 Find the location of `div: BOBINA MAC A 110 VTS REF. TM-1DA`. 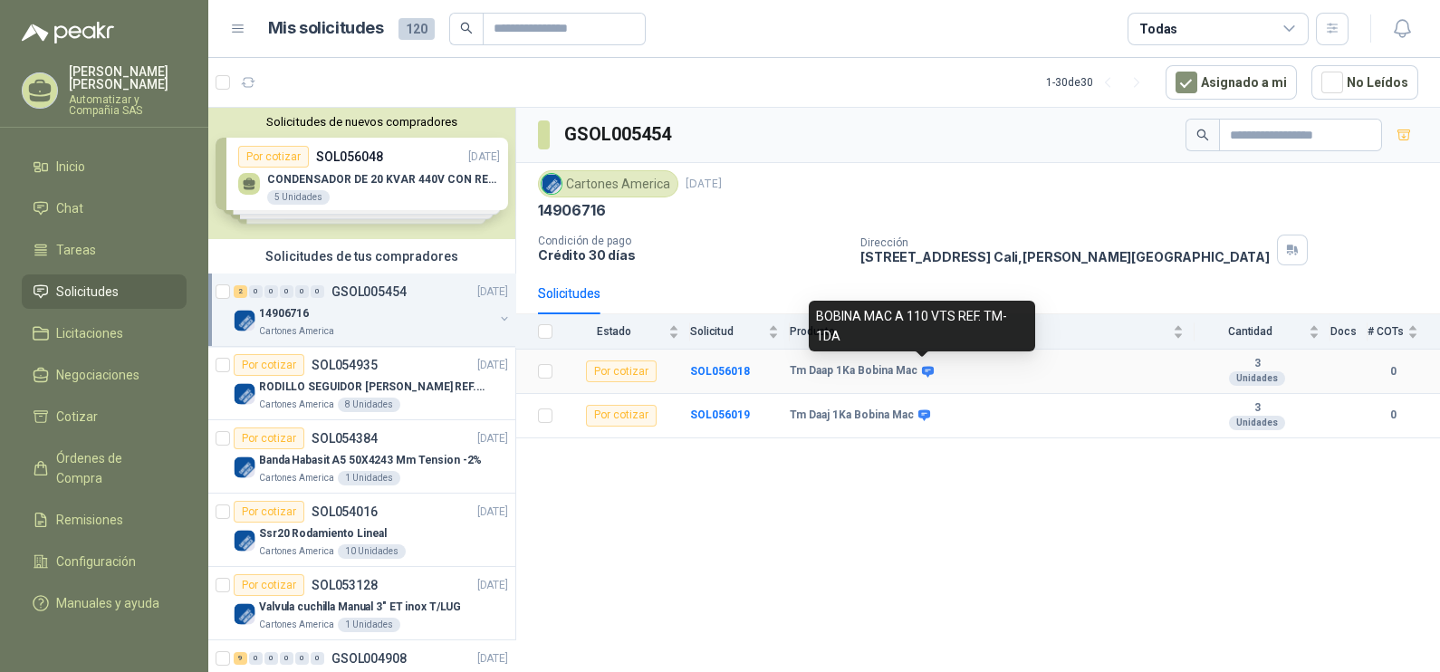

div: BOBINA MAC A 110 VTS REF. TM-1DA is located at coordinates (922, 326).